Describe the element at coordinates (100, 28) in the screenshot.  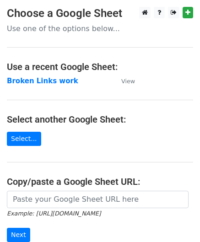
I see `p: Use one of the options below...` at that location.